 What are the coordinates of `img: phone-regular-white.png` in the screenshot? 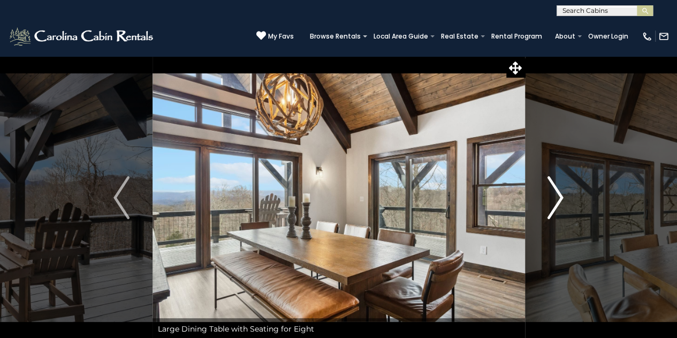 It's located at (647, 36).